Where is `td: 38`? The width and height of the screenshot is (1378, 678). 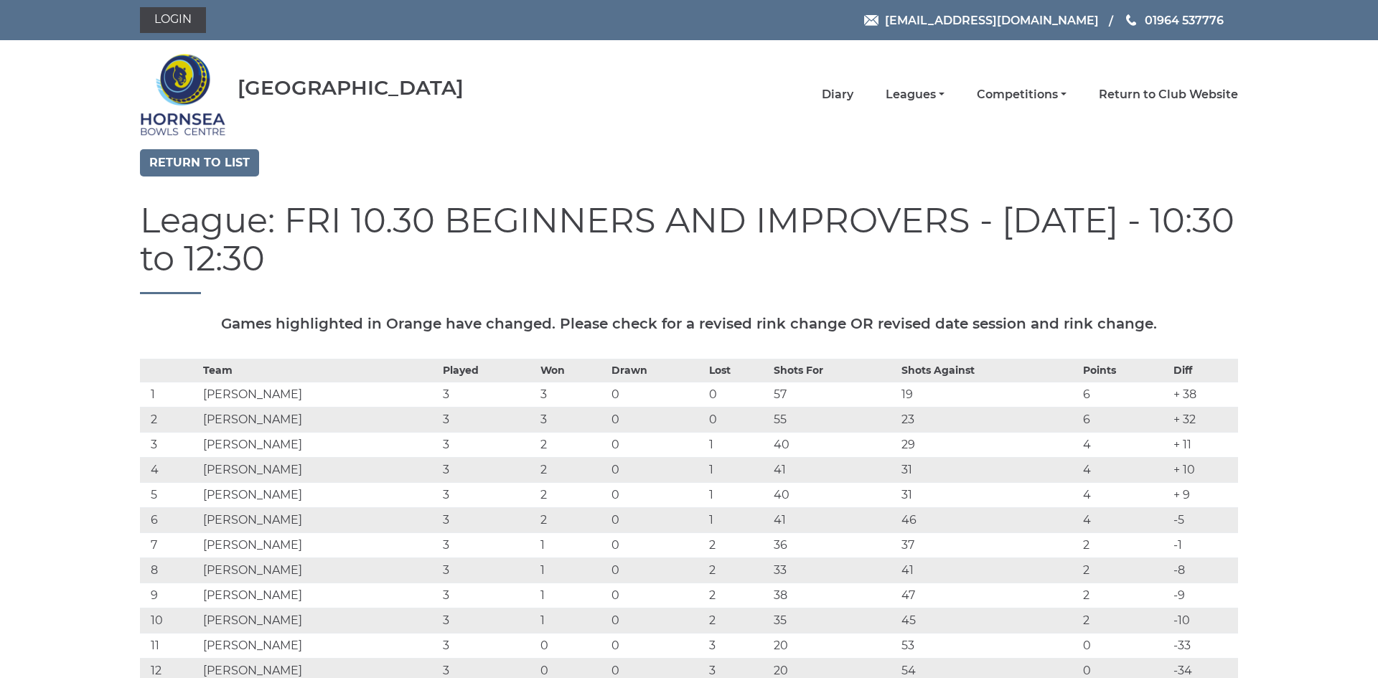
td: 38 is located at coordinates (834, 595).